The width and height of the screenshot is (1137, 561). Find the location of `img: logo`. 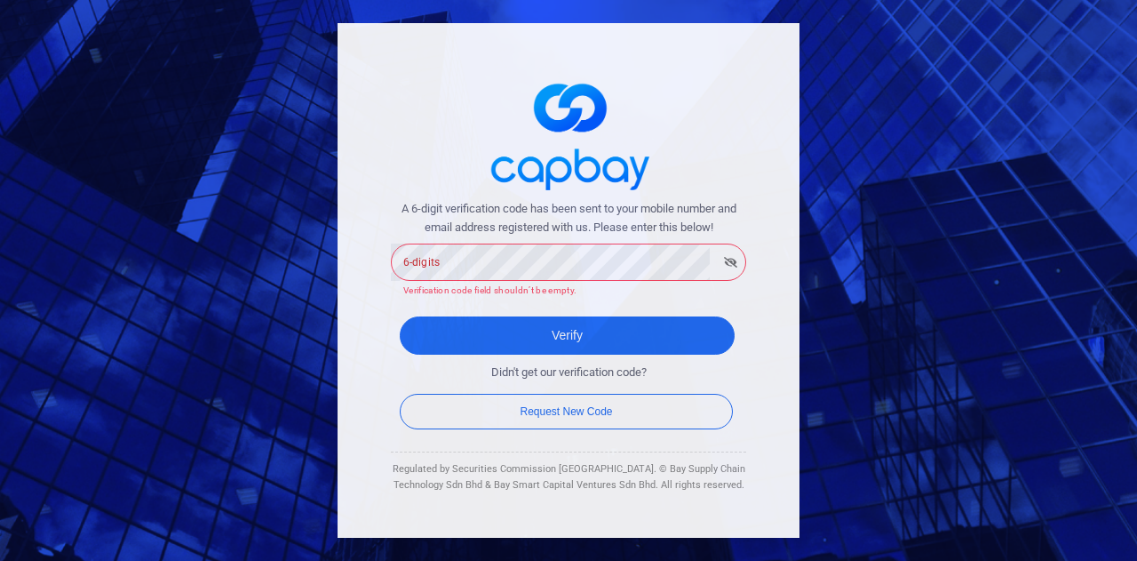

img: logo is located at coordinates (569, 133).